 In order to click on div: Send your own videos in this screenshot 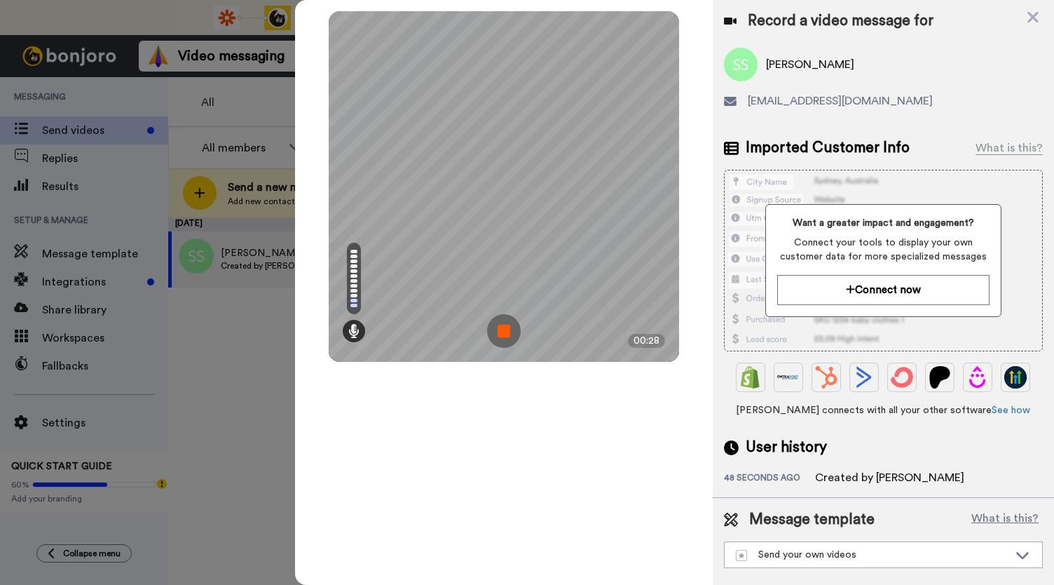, I will do `click(872, 554)`.